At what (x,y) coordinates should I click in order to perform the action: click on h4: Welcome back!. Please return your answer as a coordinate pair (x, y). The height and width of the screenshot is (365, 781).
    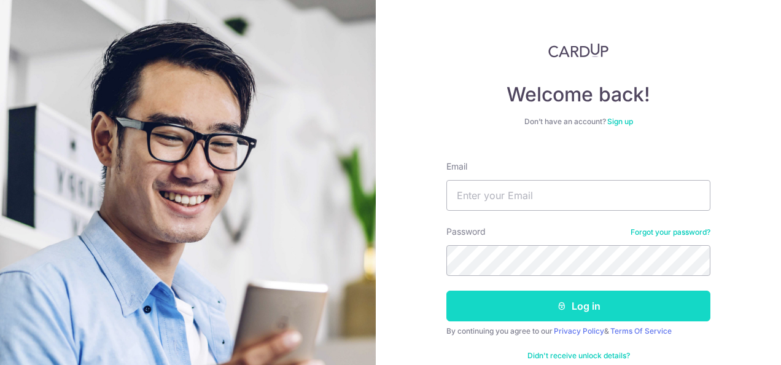
    Looking at the image, I should click on (578, 95).